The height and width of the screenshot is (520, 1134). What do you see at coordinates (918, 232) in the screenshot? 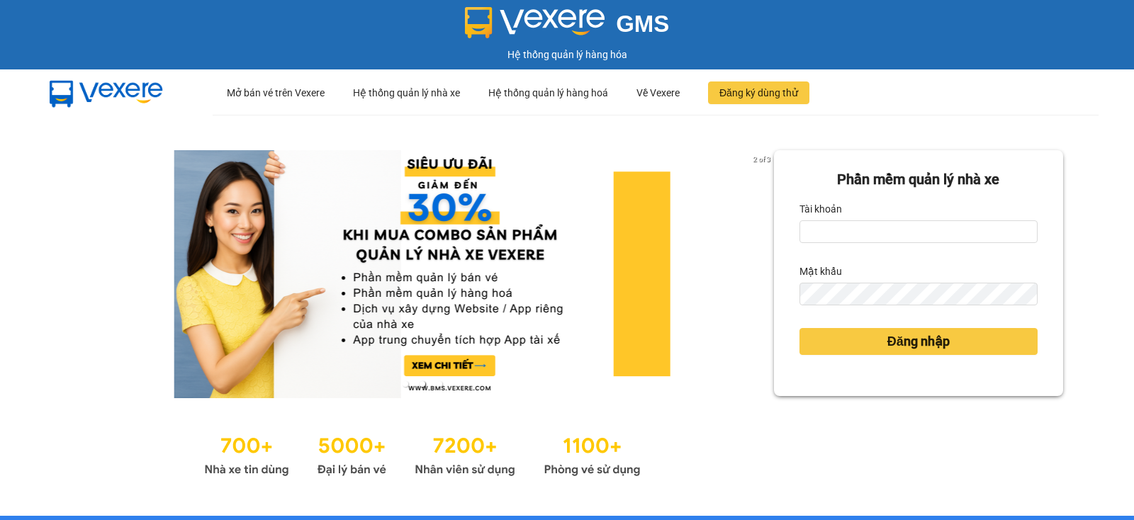
I see `input: Tài khoản` at bounding box center [918, 232].